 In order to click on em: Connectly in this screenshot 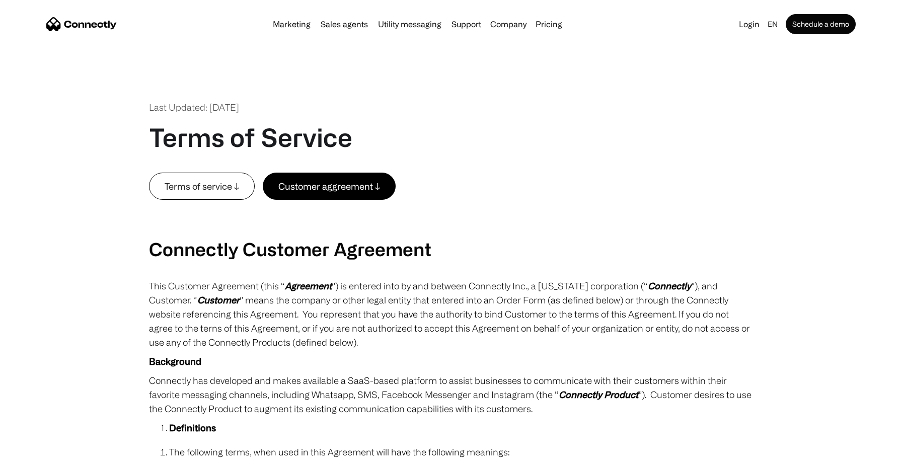, I will do `click(669, 286)`.